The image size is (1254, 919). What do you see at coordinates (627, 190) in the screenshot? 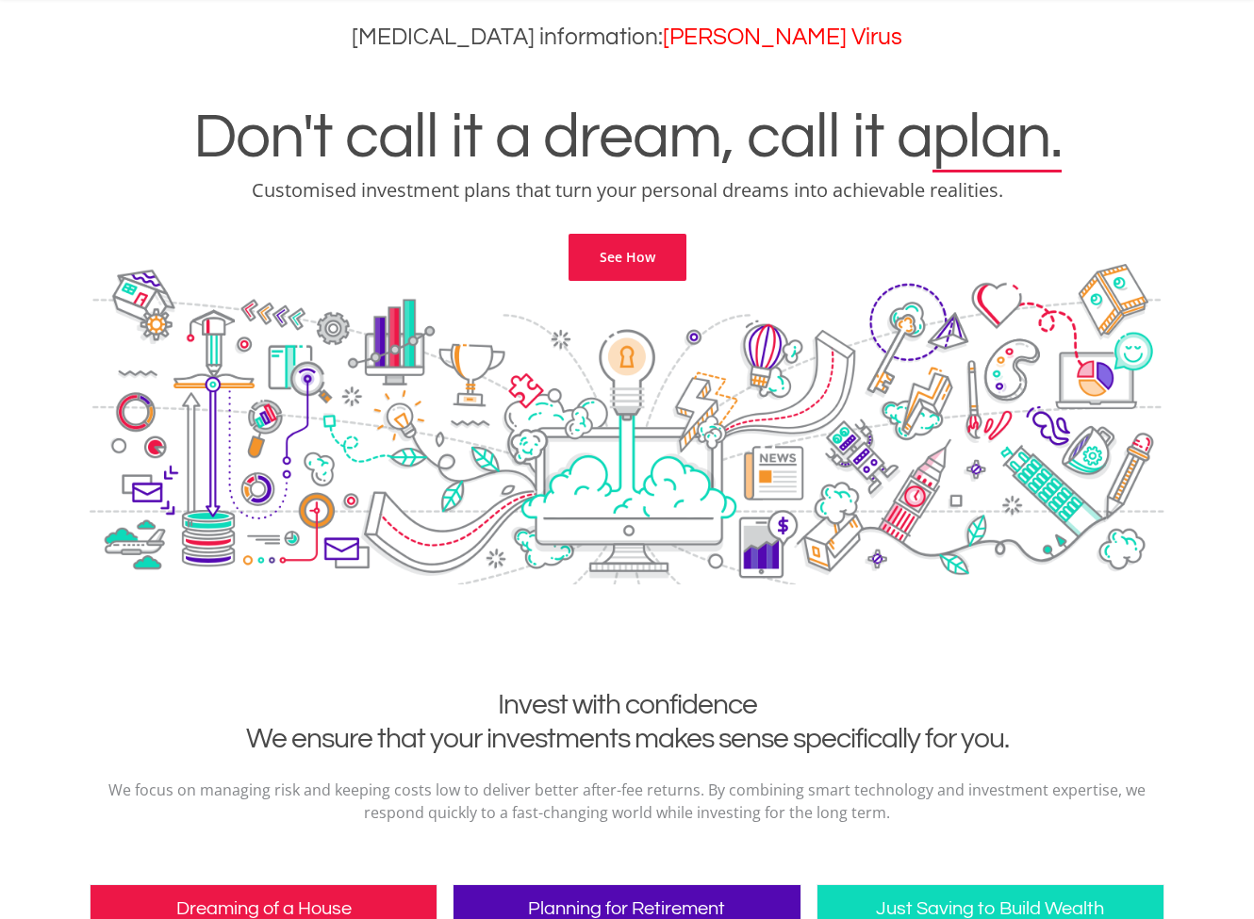
I see `p: Customised investment plans that turn your personal dreams into achievable realities.` at bounding box center [627, 190].